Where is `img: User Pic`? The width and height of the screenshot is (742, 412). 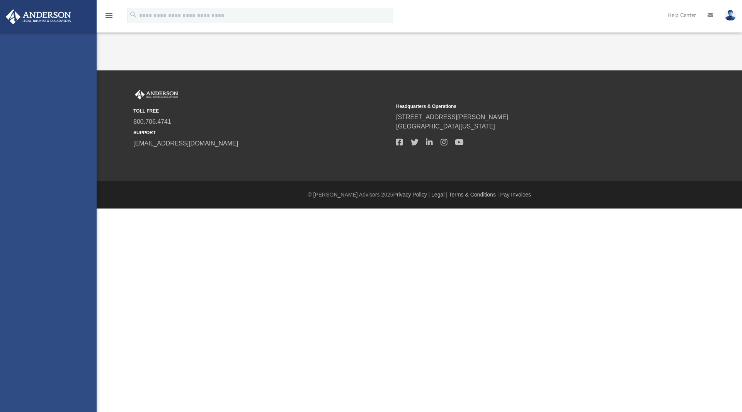 img: User Pic is located at coordinates (730, 15).